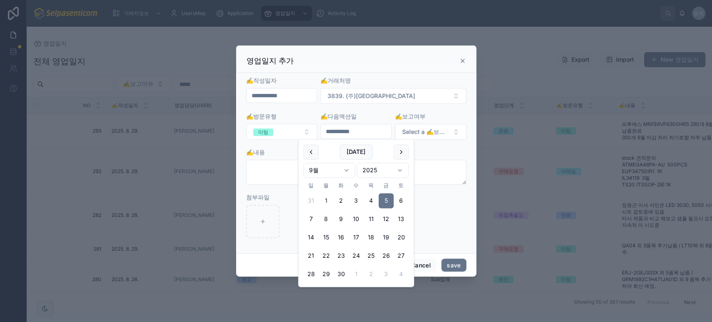  I want to click on button: 2025년 9월 6일 토요일, so click(401, 201).